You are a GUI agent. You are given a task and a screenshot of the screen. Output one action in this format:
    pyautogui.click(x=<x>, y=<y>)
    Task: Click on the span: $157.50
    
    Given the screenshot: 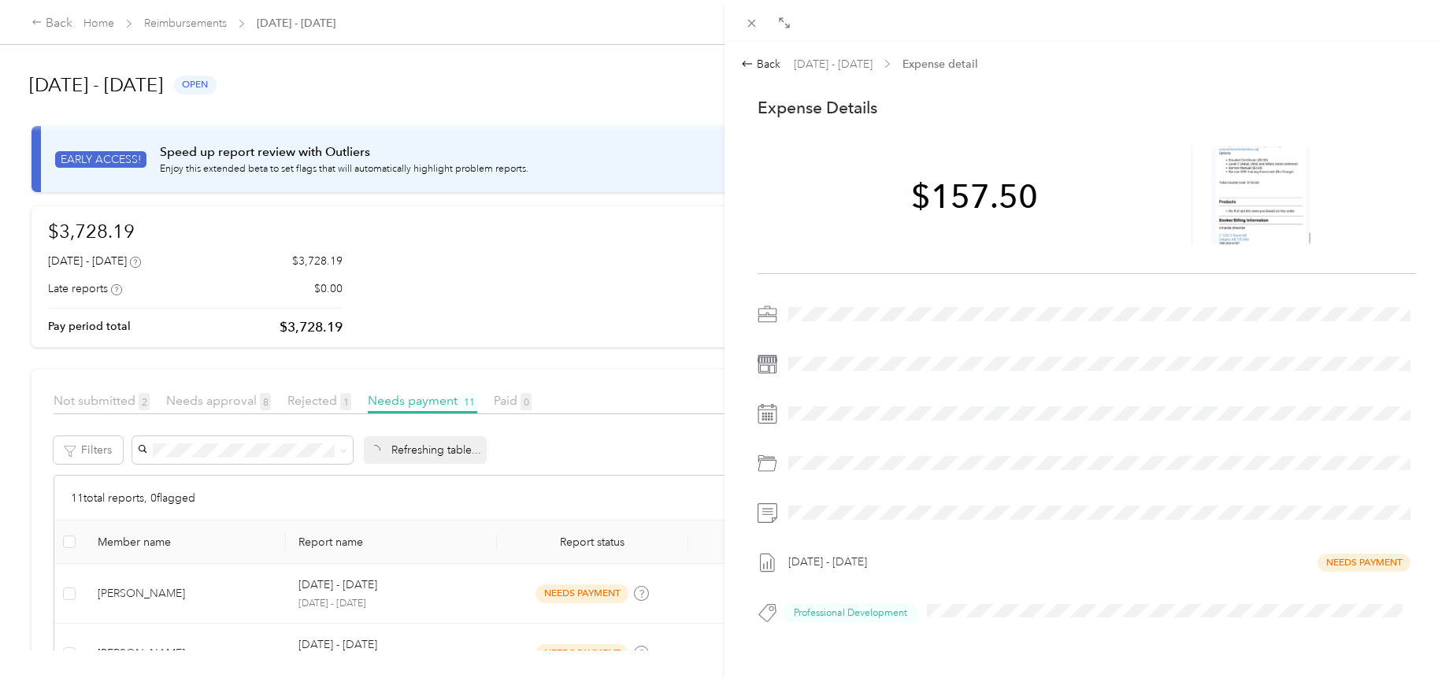 What is the action you would take?
    pyautogui.click(x=974, y=196)
    